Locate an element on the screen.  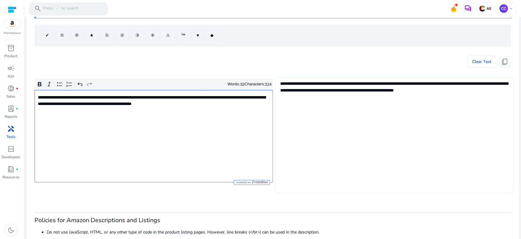
span: donut_small is located at coordinates (11, 88).